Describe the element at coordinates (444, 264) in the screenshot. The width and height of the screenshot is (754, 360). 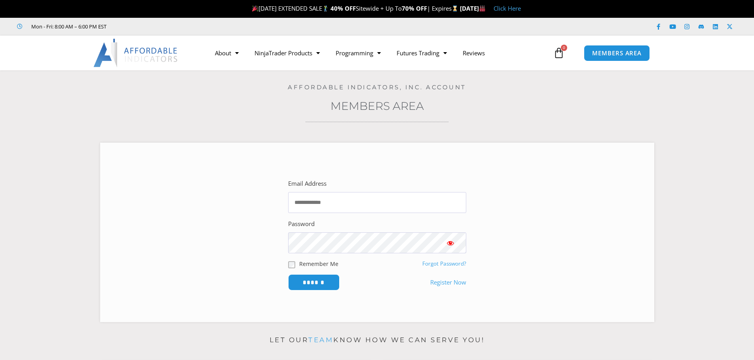
I see `a: Forgot Password?` at that location.